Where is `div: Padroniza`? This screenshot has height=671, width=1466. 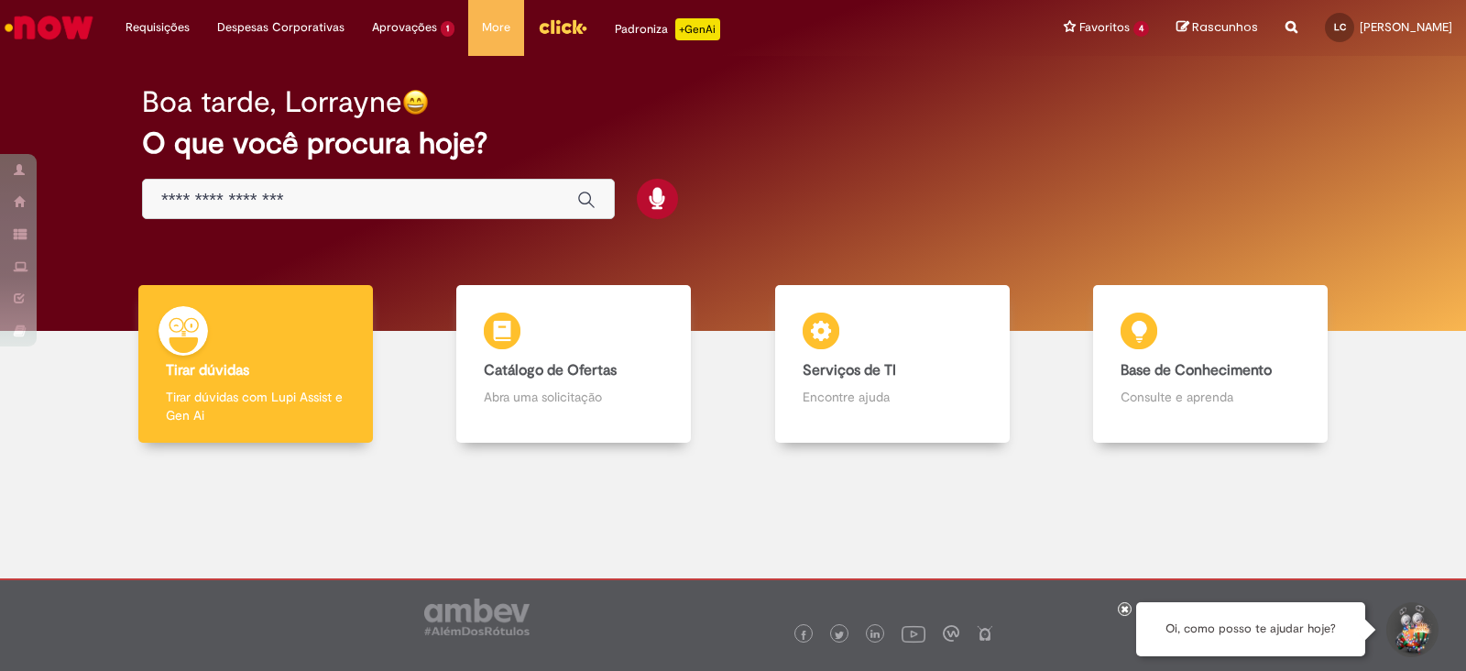 div: Padroniza is located at coordinates (667, 29).